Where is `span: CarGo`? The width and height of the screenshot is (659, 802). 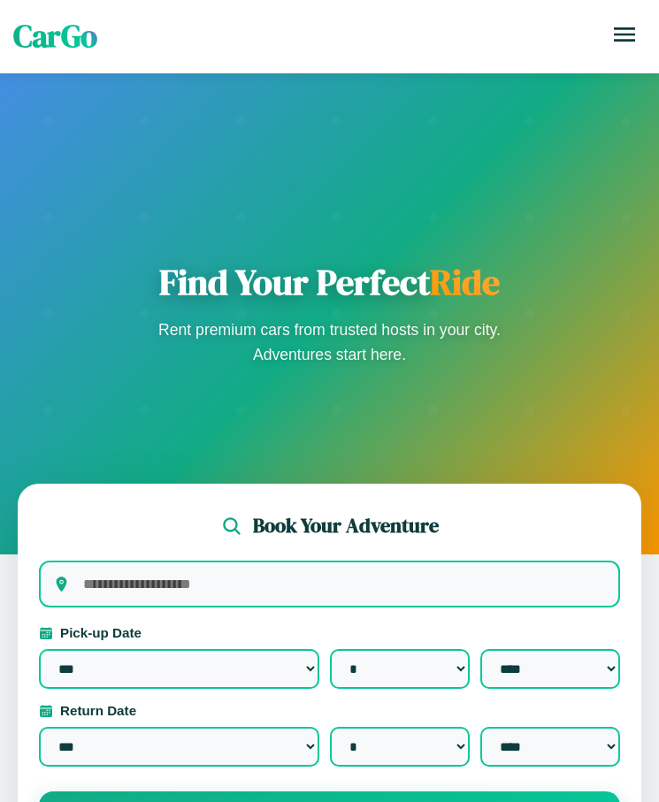
span: CarGo is located at coordinates (55, 36).